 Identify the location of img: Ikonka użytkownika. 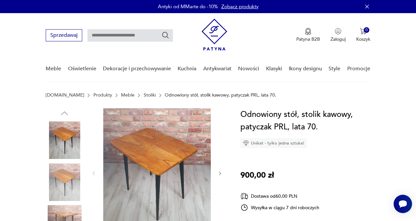
(338, 31).